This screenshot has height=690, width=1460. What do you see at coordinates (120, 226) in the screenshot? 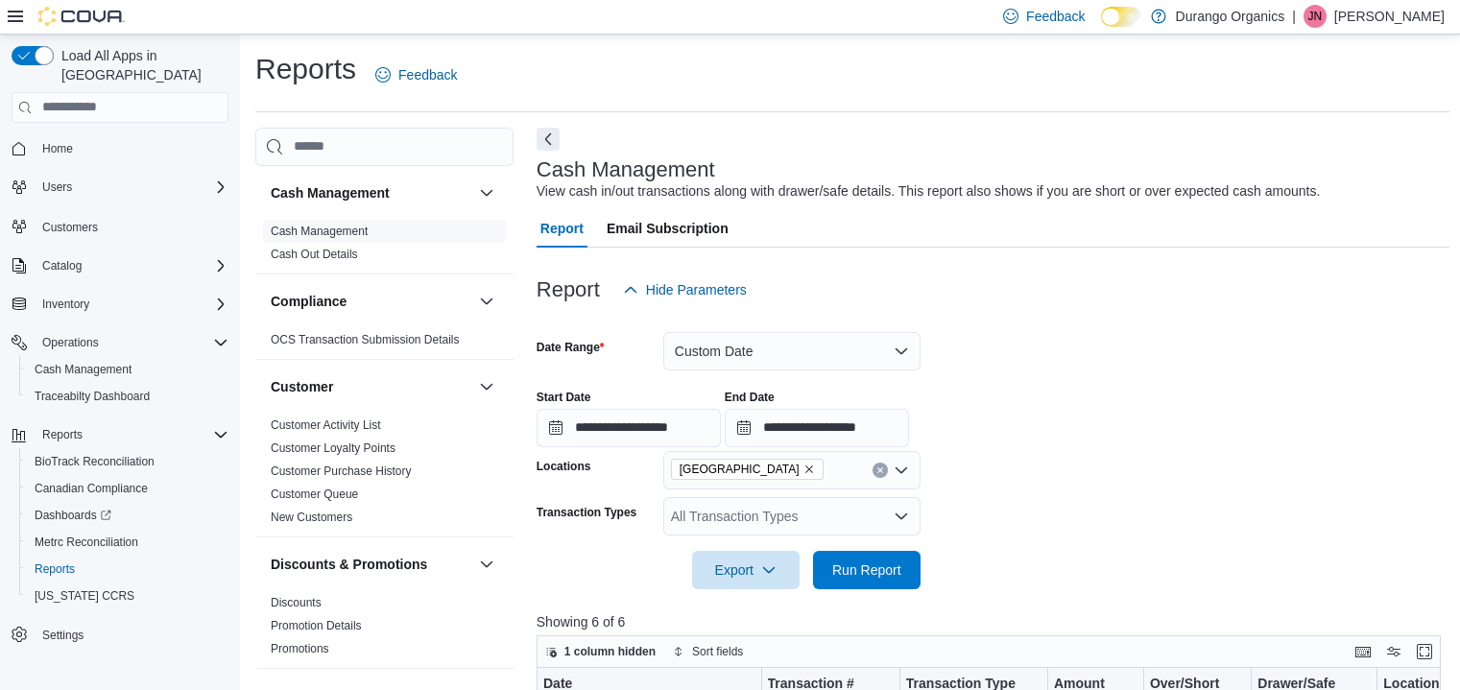
I see `button: Customers` at bounding box center [120, 226].